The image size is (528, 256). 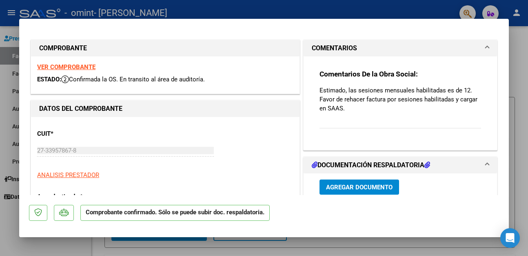 What do you see at coordinates (359, 187) in the screenshot?
I see `button: Agregar Documento` at bounding box center [359, 187].